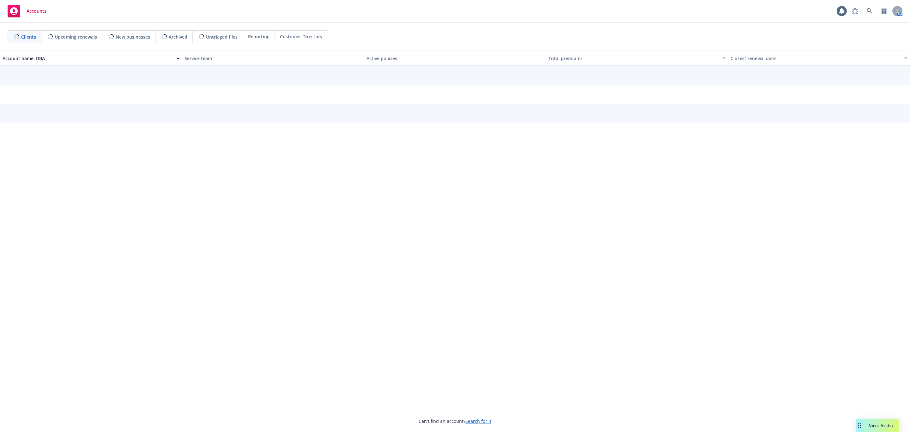  I want to click on span: Nova Assist, so click(881, 425).